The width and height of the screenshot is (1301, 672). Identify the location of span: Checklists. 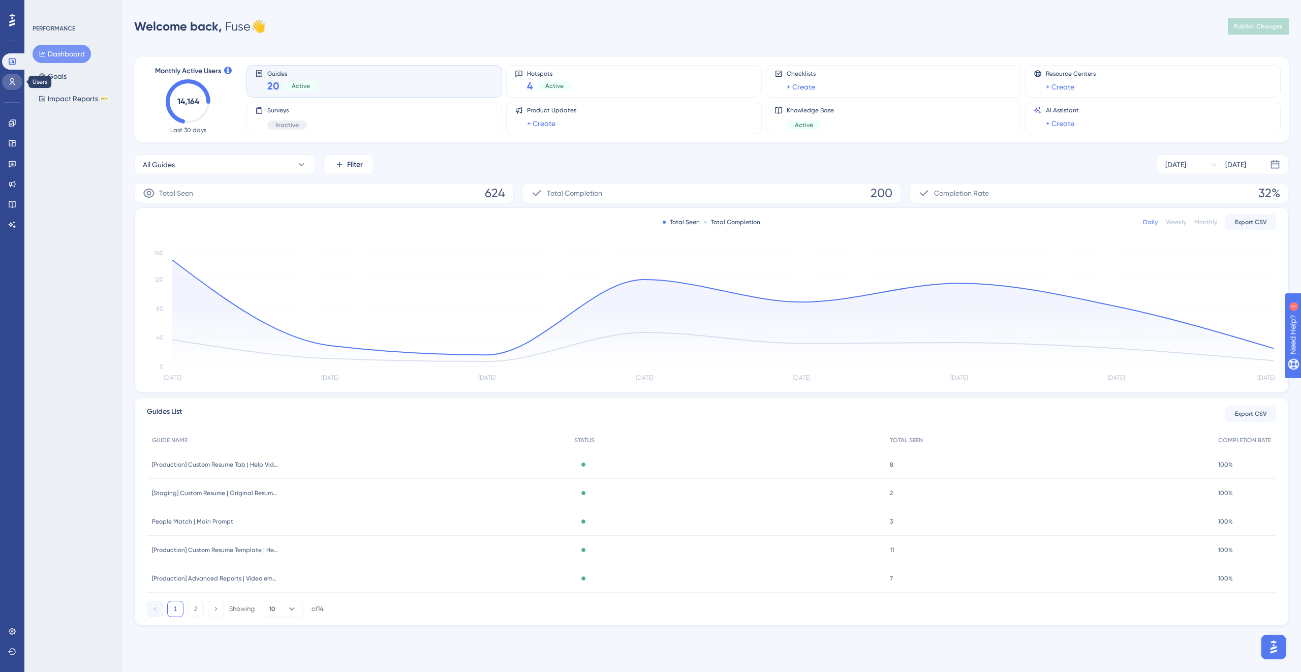
(801, 74).